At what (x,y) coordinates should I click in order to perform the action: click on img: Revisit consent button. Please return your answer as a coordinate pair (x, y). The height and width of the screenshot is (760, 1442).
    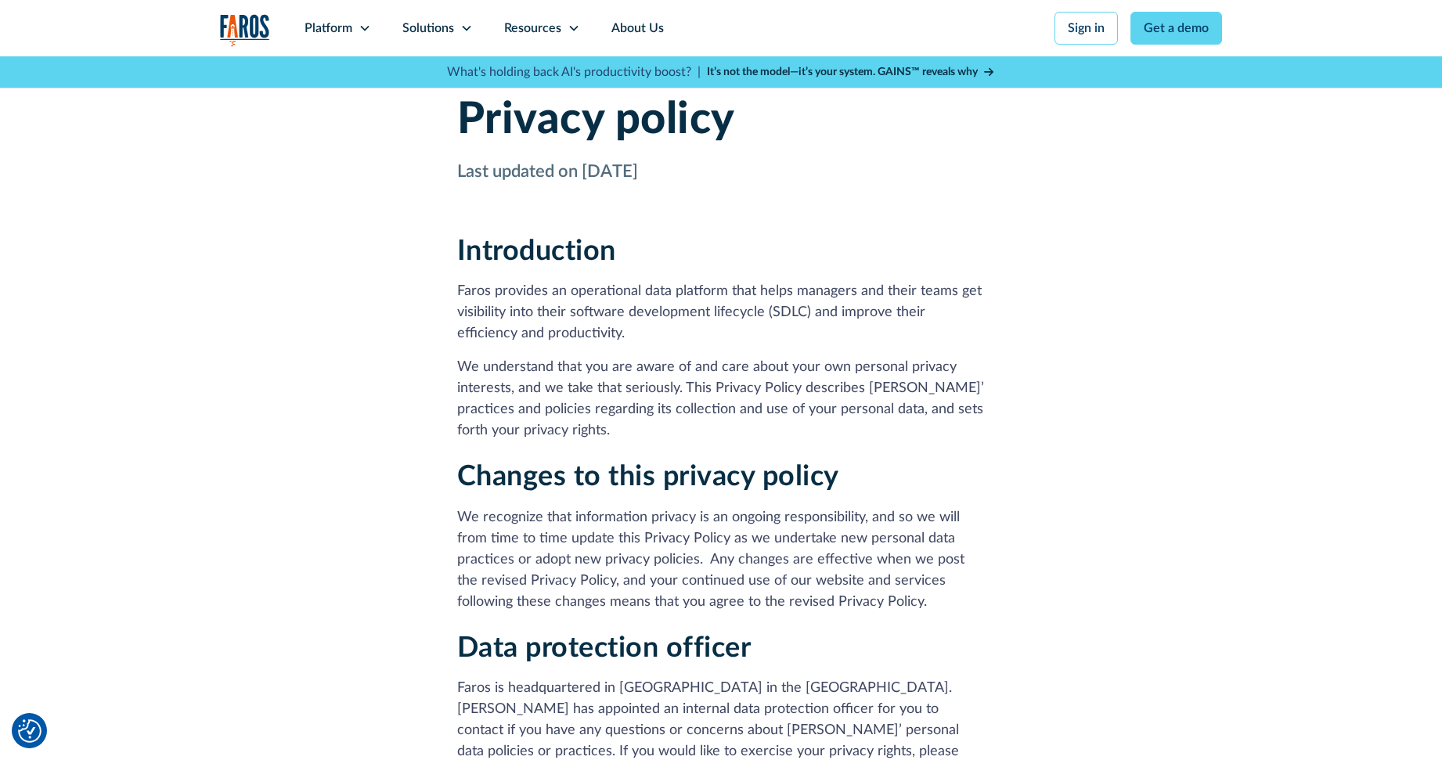
    Looking at the image, I should click on (30, 731).